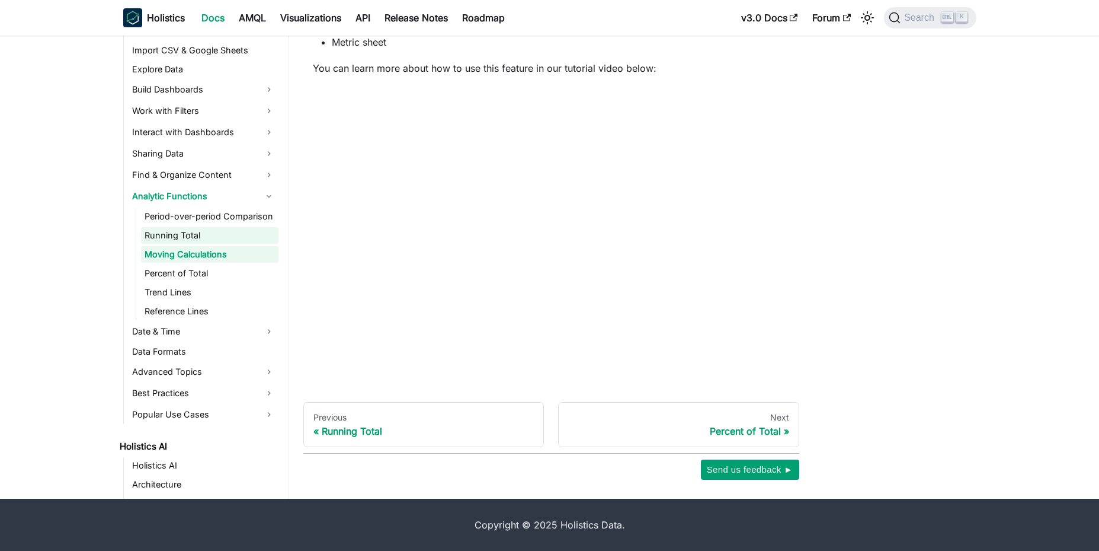 This screenshot has height=551, width=1099. I want to click on a: Moving Calculations, so click(210, 254).